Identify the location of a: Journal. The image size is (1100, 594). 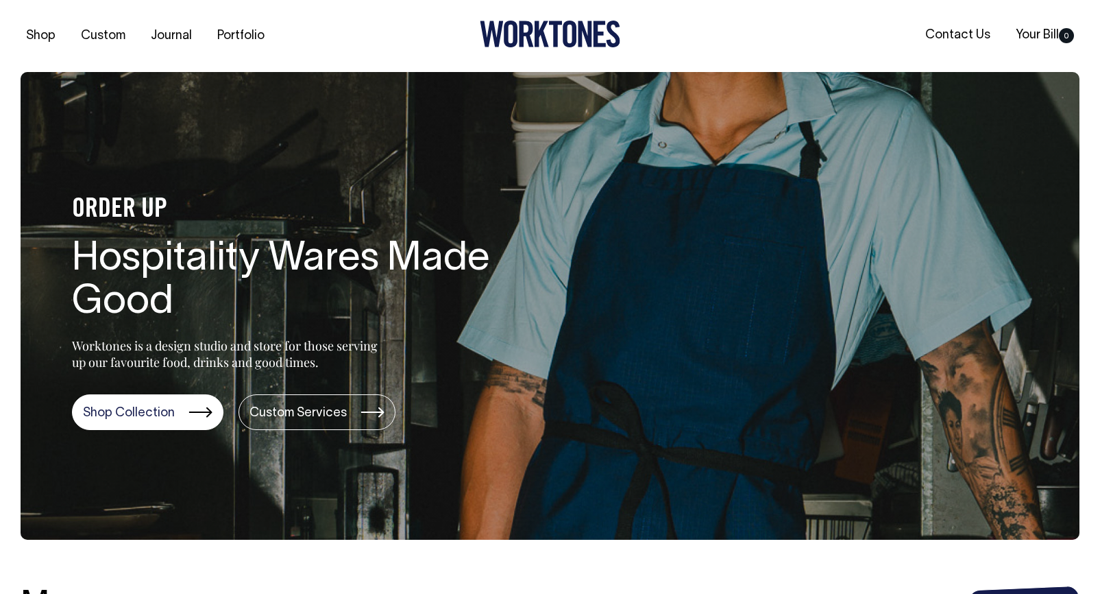
(171, 36).